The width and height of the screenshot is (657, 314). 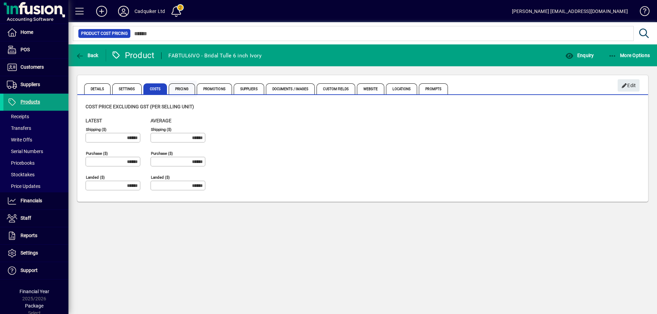 What do you see at coordinates (36, 32) in the screenshot?
I see `a: Home` at bounding box center [36, 32].